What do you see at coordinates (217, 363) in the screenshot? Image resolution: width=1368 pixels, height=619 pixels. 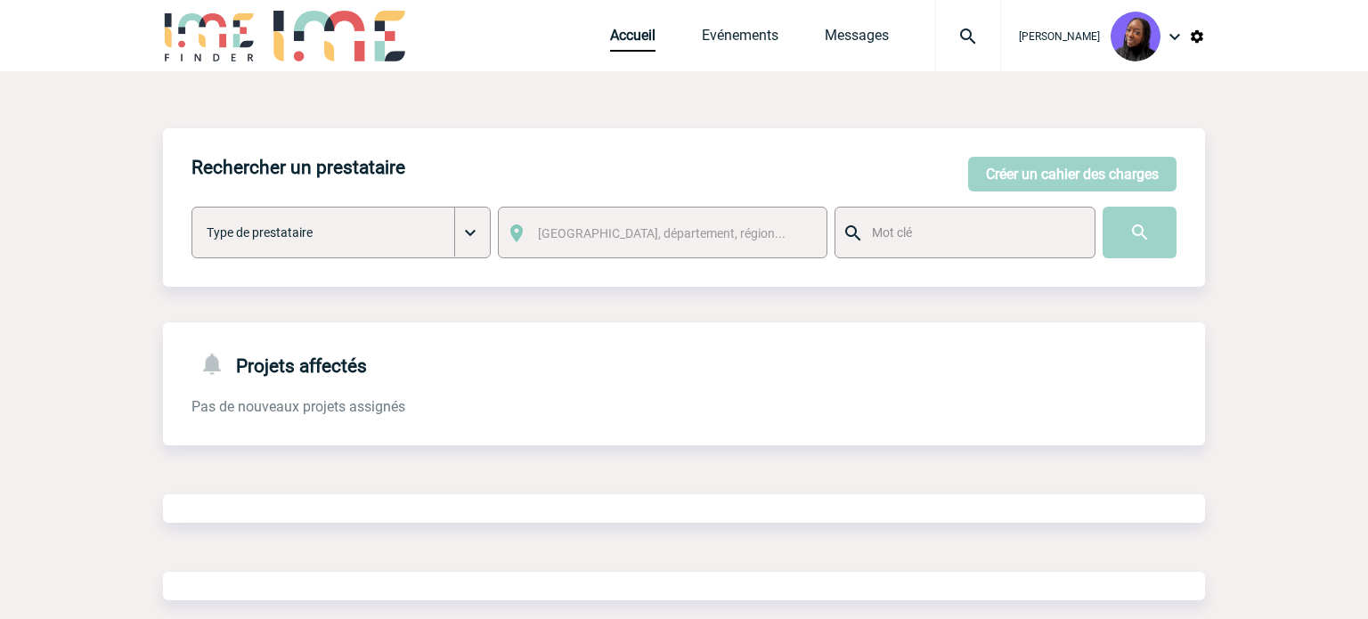 I see `img: notifications-24-px-g.png` at bounding box center [217, 363].